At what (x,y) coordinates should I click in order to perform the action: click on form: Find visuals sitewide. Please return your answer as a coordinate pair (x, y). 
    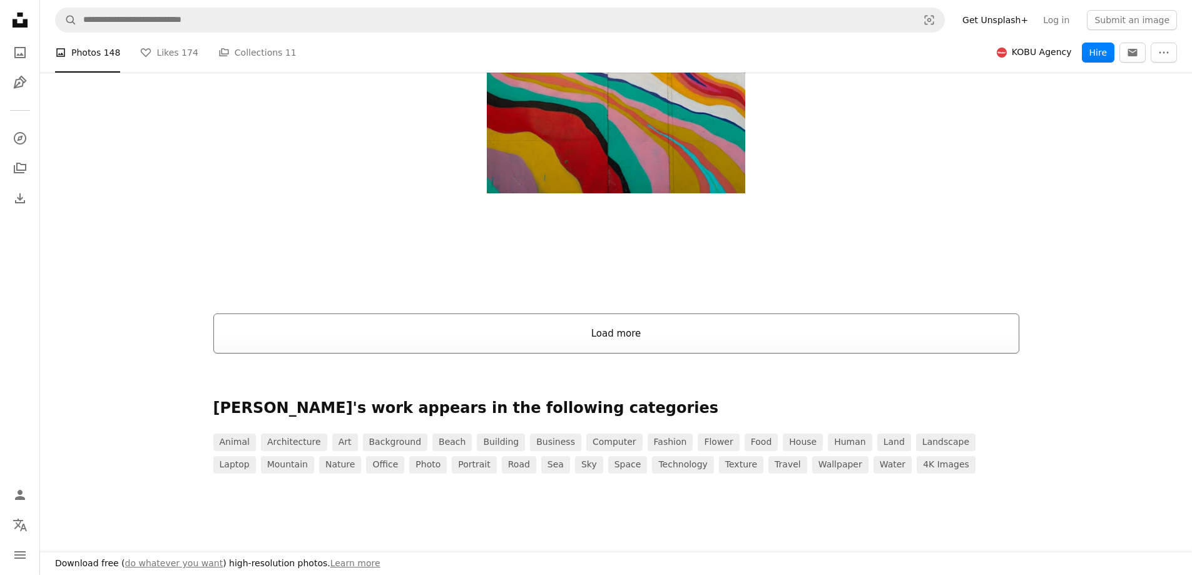
    Looking at the image, I should click on (500, 20).